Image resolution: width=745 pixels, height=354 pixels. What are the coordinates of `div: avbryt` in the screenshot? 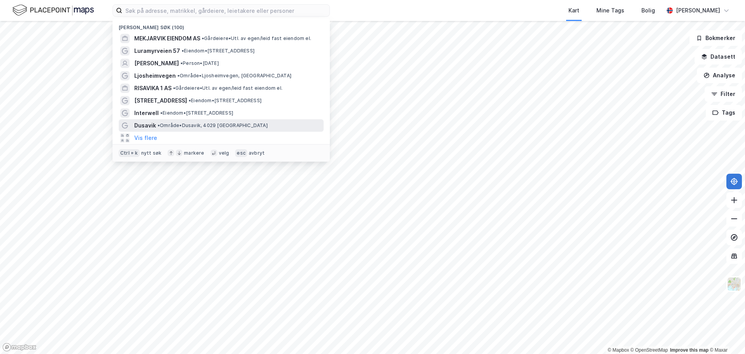 It's located at (257, 153).